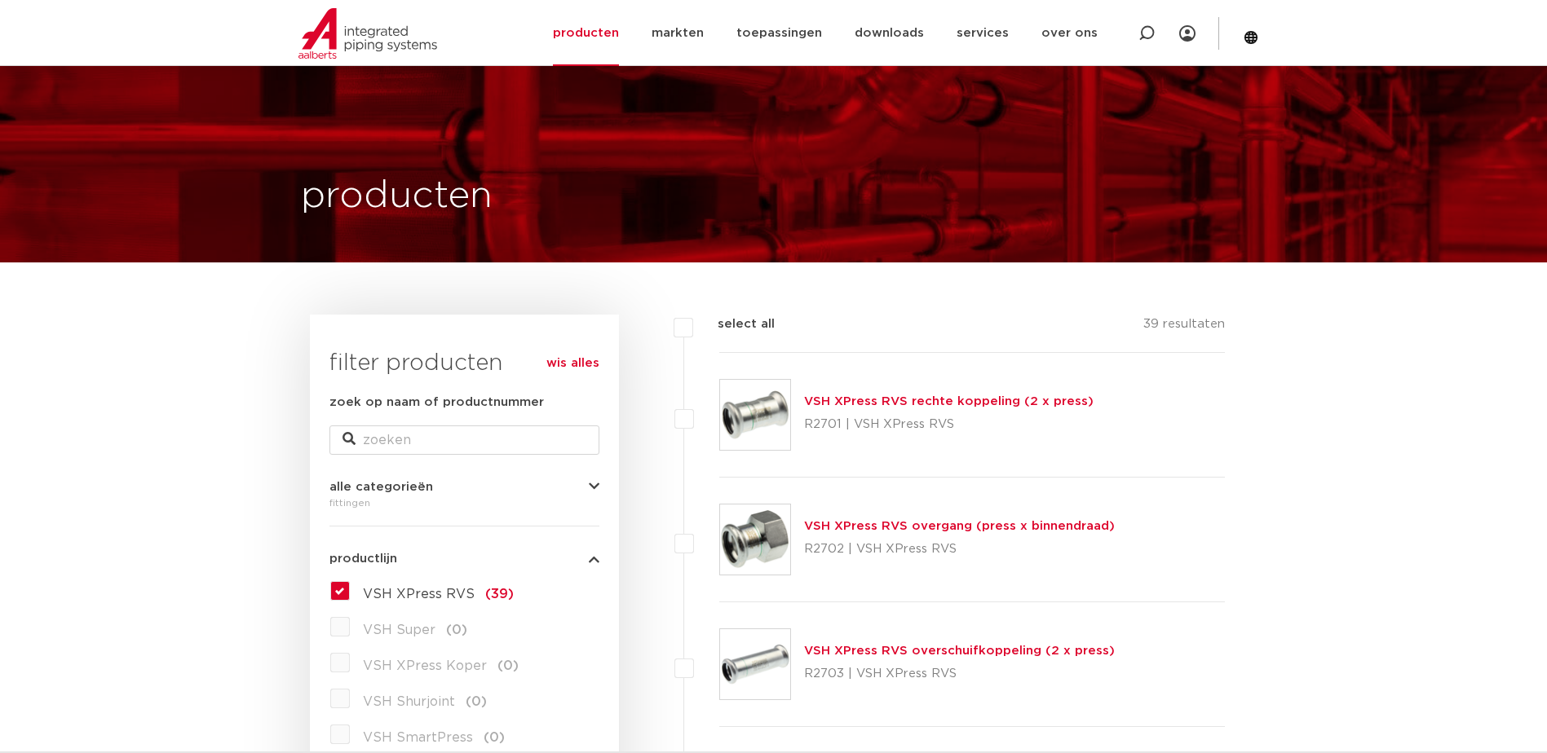 The width and height of the screenshot is (1547, 753). Describe the element at coordinates (959, 651) in the screenshot. I see `a: VSH XPress RVS overschuifkoppeling (2 x press)` at that location.